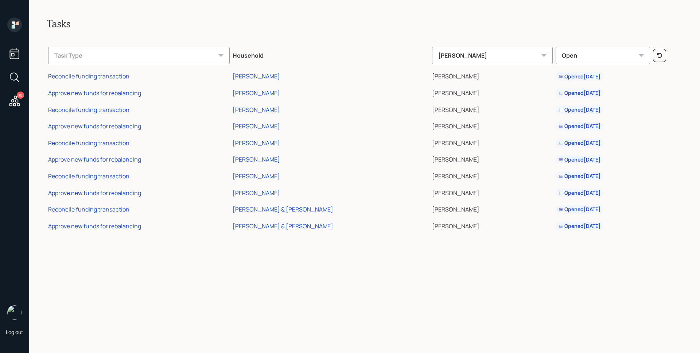 The image size is (700, 353). What do you see at coordinates (365, 24) in the screenshot?
I see `h2: Tasks` at bounding box center [365, 24].